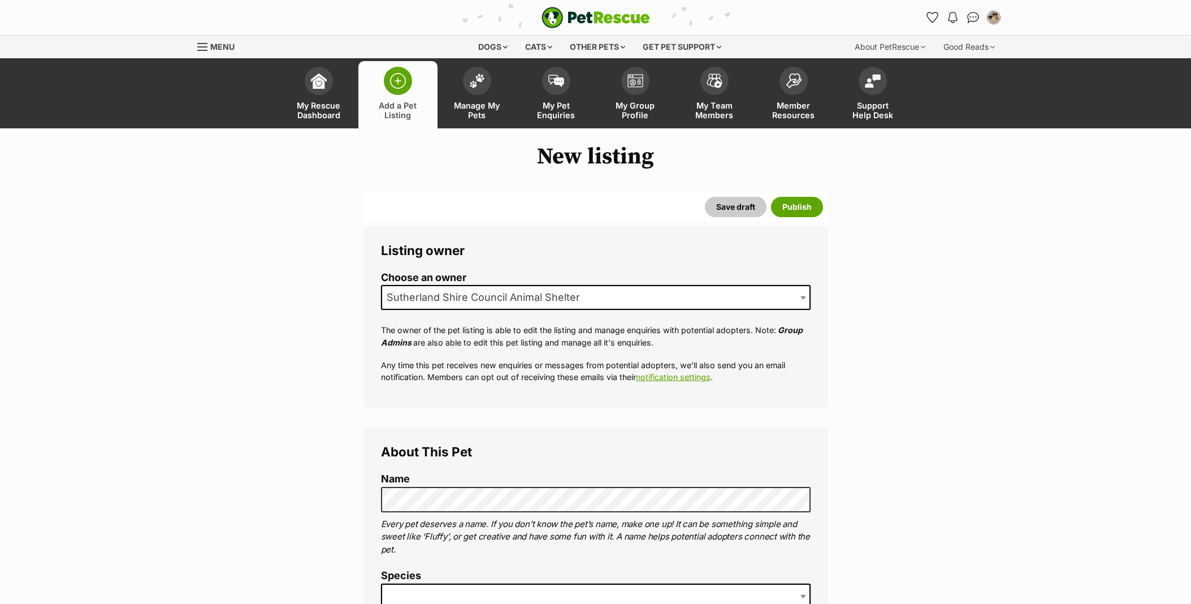 The height and width of the screenshot is (604, 1191). What do you see at coordinates (398, 110) in the screenshot?
I see `span: Add a Pet Listing` at bounding box center [398, 110].